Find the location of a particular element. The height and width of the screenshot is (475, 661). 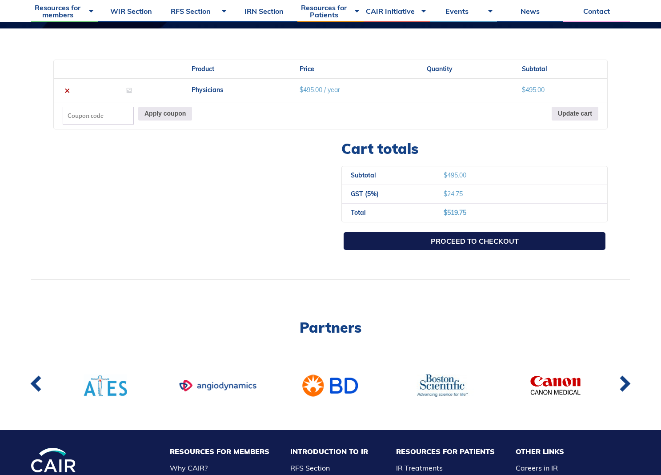

input: Coupon code is located at coordinates (98, 116).